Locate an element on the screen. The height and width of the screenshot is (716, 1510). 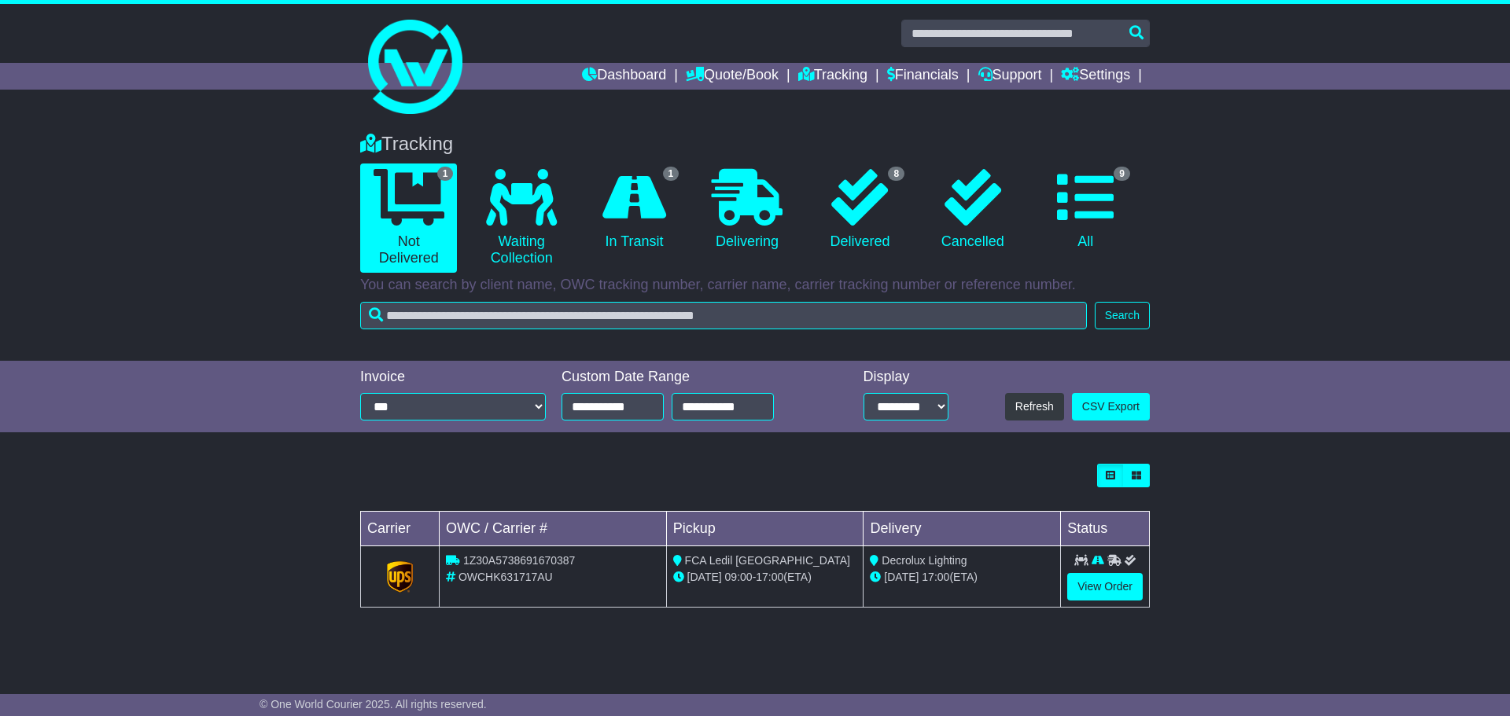
a: 8 Delivered is located at coordinates (859, 210).